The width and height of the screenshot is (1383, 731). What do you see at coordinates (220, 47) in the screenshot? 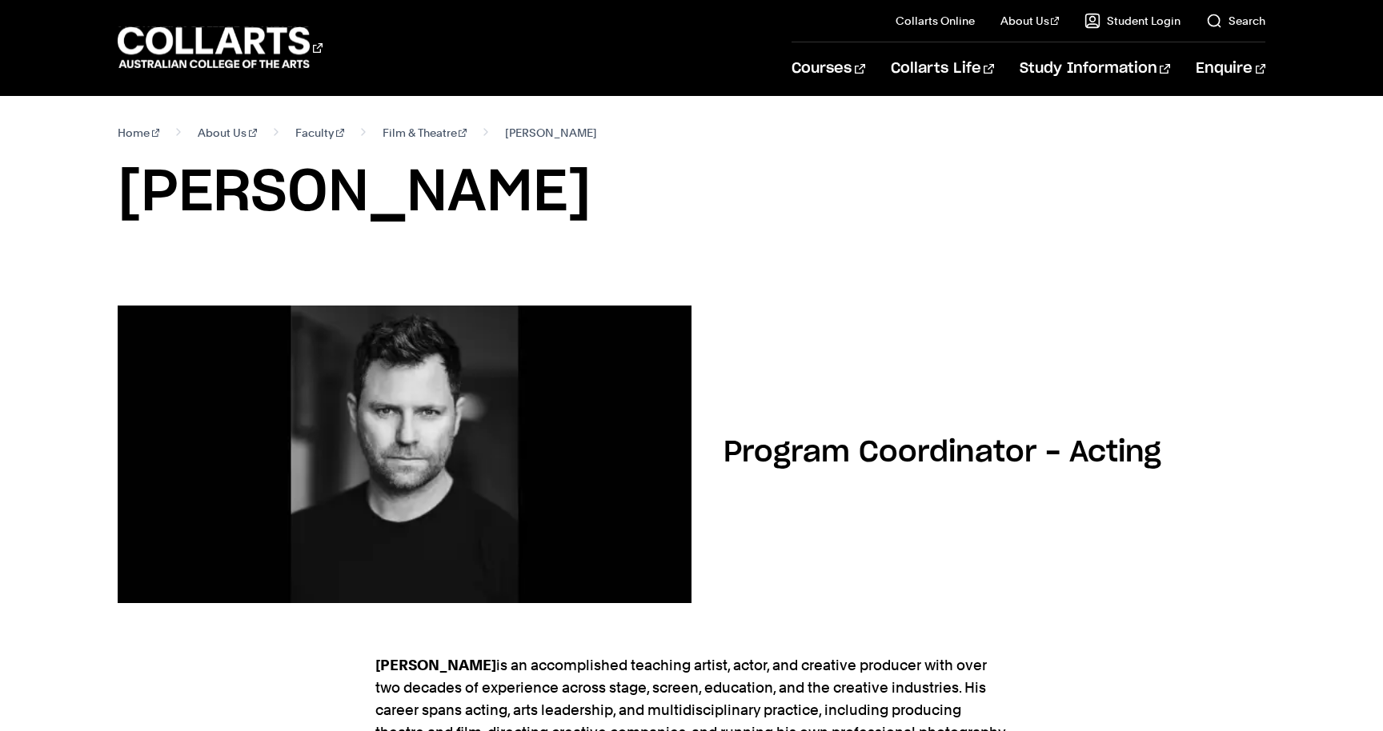
I see `div: Go to homepage` at bounding box center [220, 47].